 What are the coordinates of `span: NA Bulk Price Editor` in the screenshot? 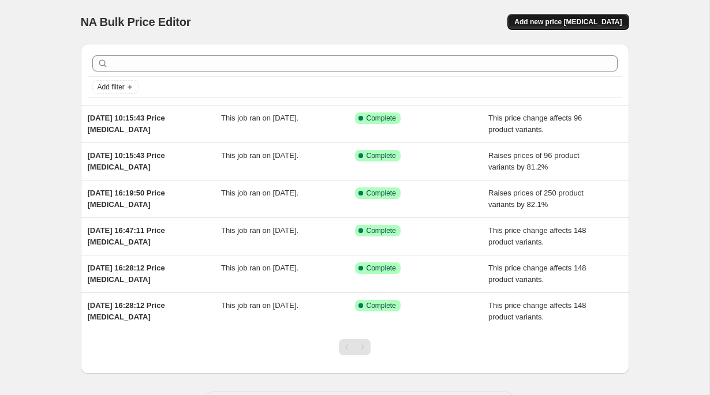 It's located at (136, 22).